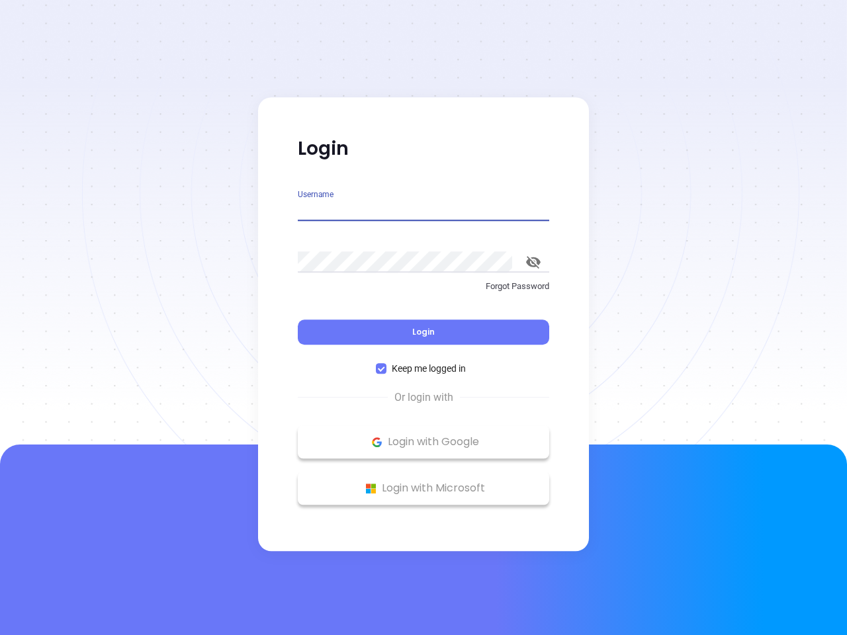 The height and width of the screenshot is (635, 847). What do you see at coordinates (429, 368) in the screenshot?
I see `span: Keep me logged in` at bounding box center [429, 368].